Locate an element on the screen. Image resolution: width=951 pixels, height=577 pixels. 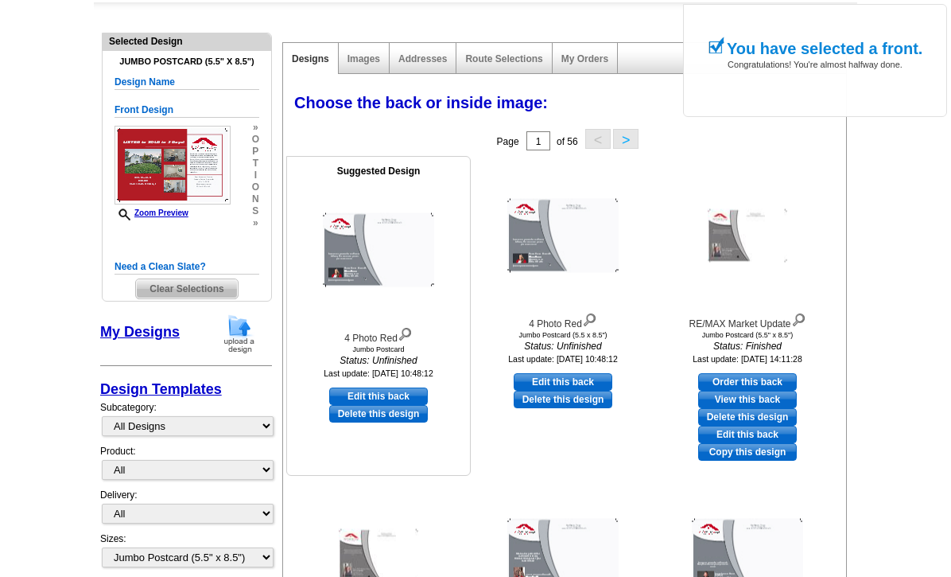
span: i is located at coordinates (255, 175).